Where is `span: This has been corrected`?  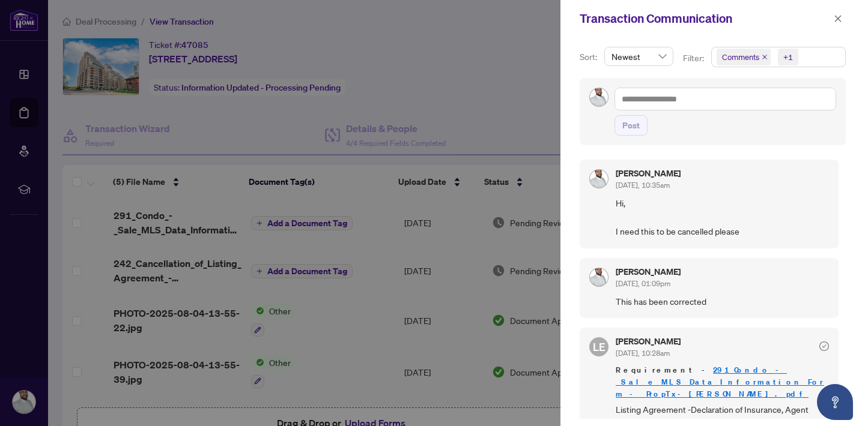 span: This has been corrected is located at coordinates (722, 301).